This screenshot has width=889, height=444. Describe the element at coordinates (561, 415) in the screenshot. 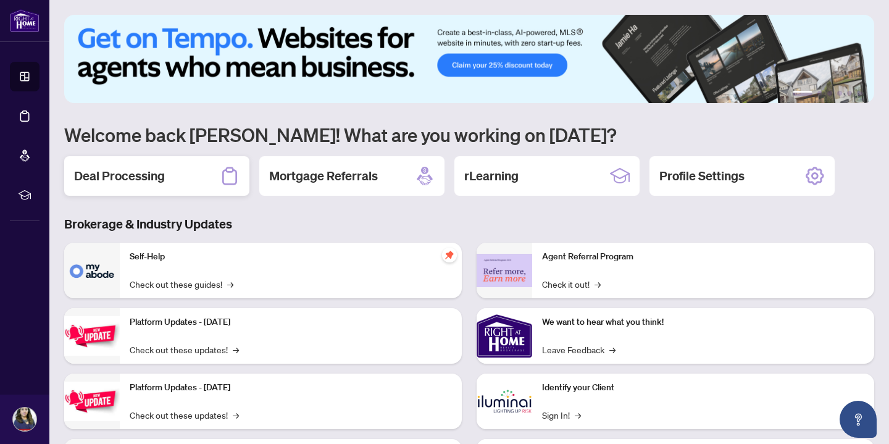

I see `a: Sign In!→` at that location.